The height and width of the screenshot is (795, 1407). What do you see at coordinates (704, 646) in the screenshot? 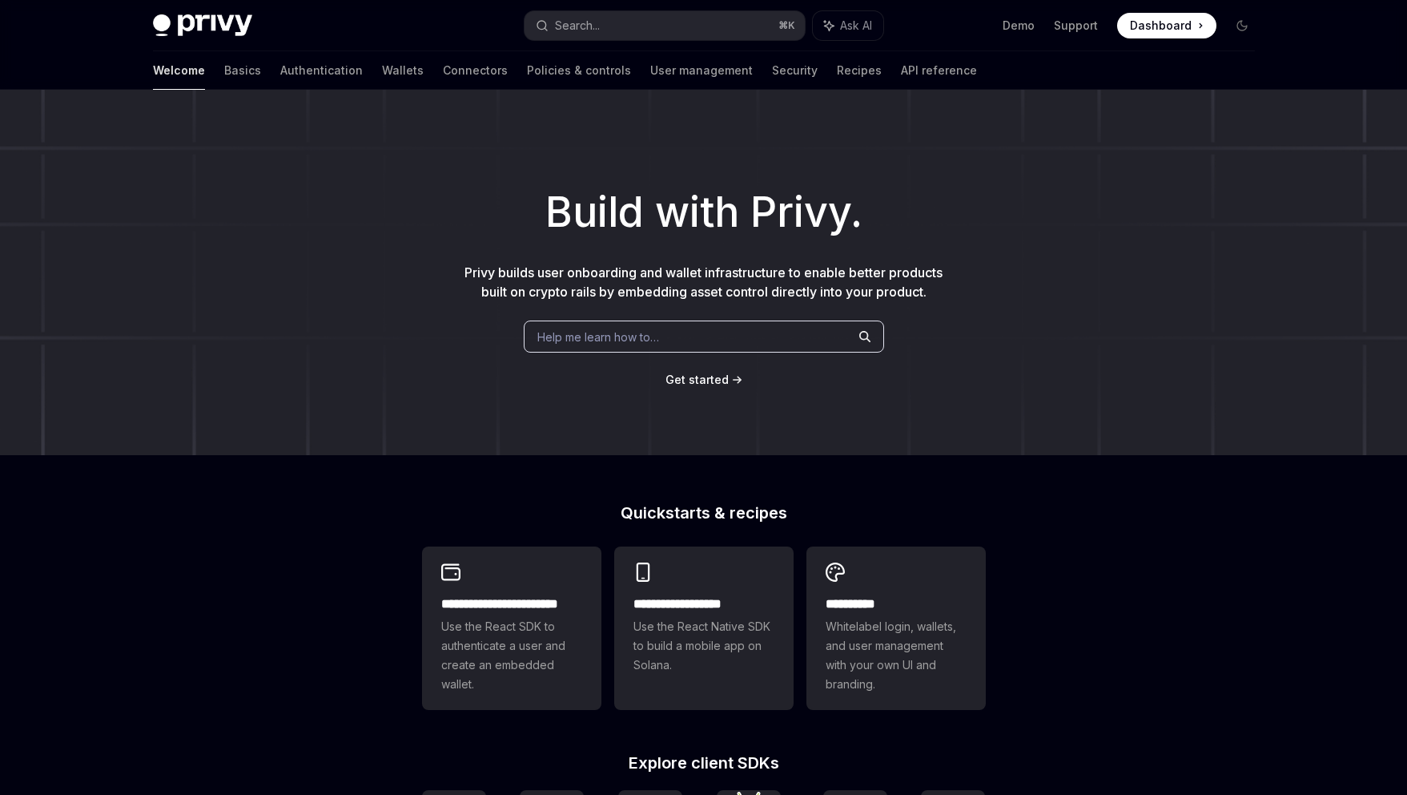
I see `span: Use the React Native SDK to build a mobile app on Solana.` at bounding box center [704, 646].